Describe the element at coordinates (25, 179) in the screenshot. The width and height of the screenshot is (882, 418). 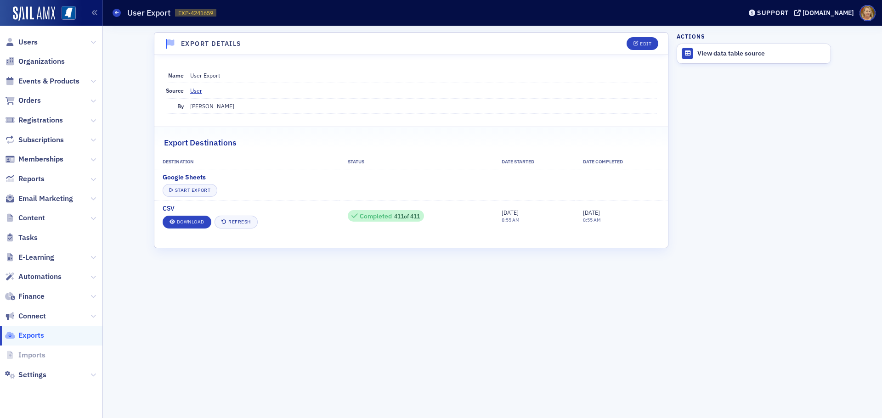
I see `a: Reports` at that location.